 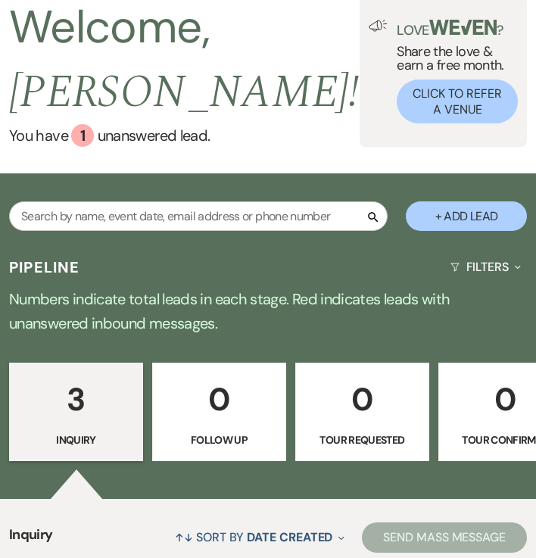 What do you see at coordinates (289, 537) in the screenshot?
I see `span: Date Created` at bounding box center [289, 537].